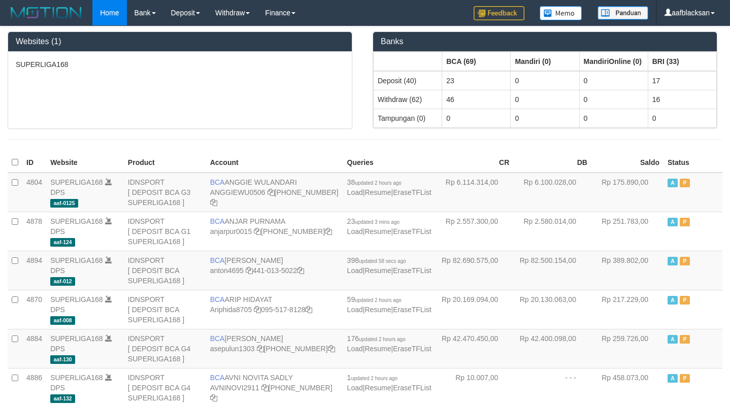 The image size is (730, 404). What do you see at coordinates (408, 81) in the screenshot?
I see `td: Deposit (40)` at bounding box center [408, 81].